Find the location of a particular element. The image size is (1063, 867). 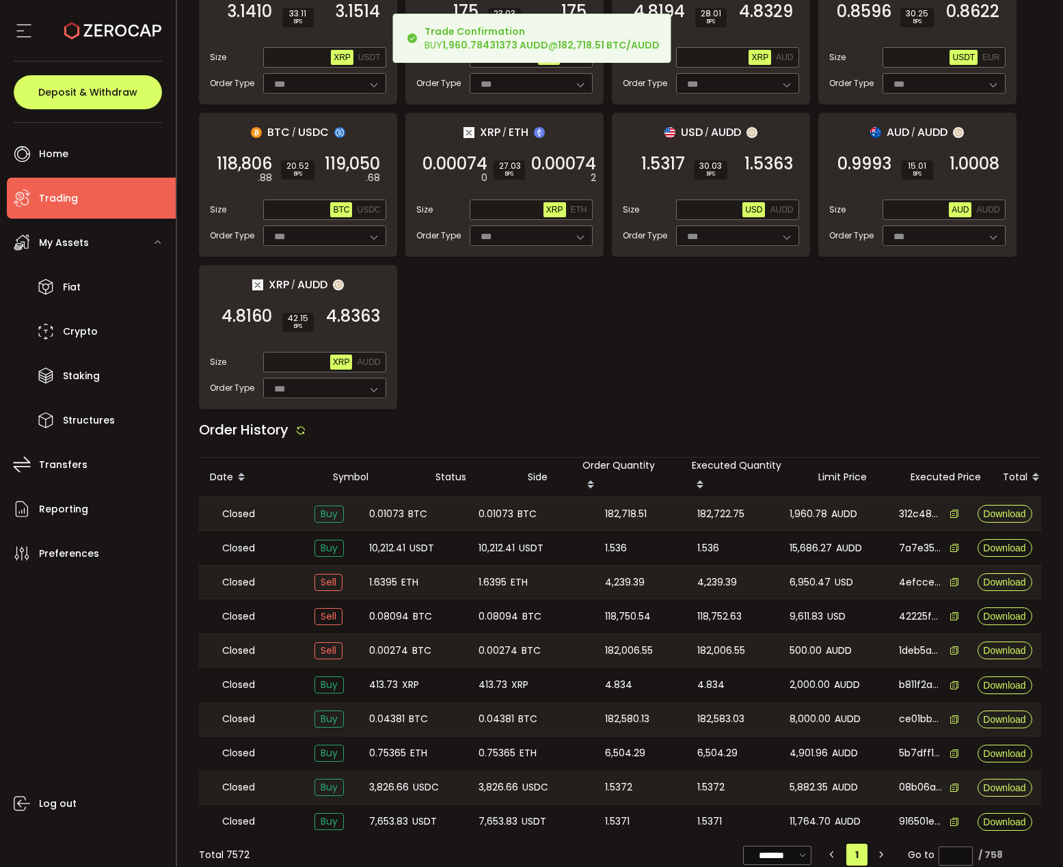

em: .68 is located at coordinates (372, 178).